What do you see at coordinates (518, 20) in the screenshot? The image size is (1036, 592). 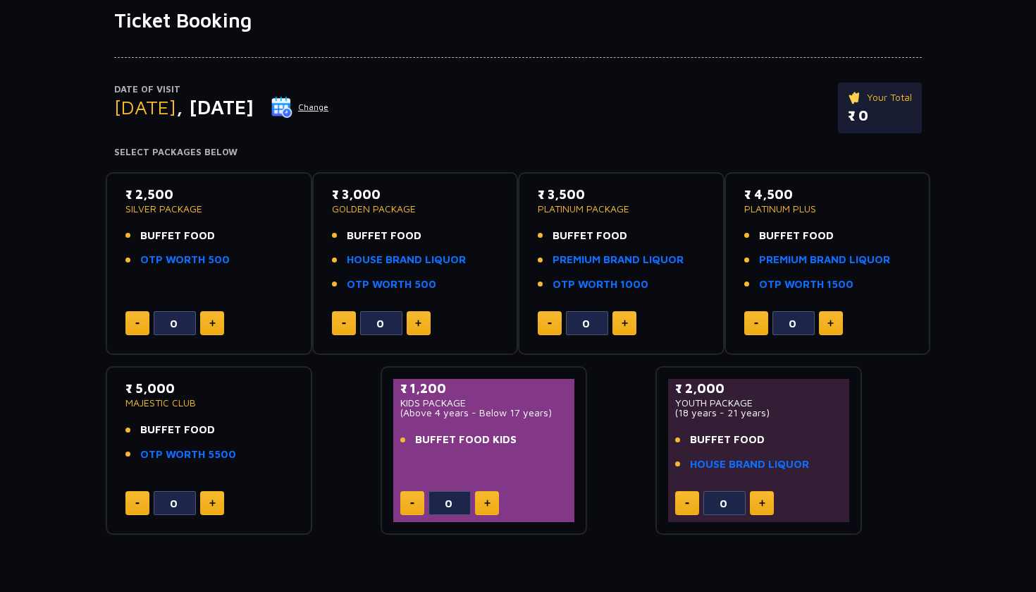 I see `h1: Ticket Booking` at bounding box center [518, 20].